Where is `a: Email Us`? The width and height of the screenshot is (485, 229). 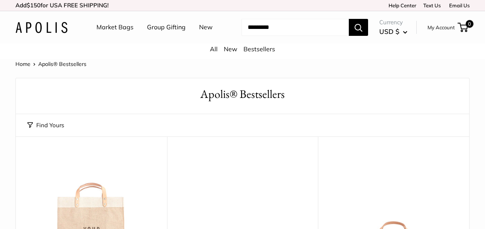
a: Email Us is located at coordinates (458, 5).